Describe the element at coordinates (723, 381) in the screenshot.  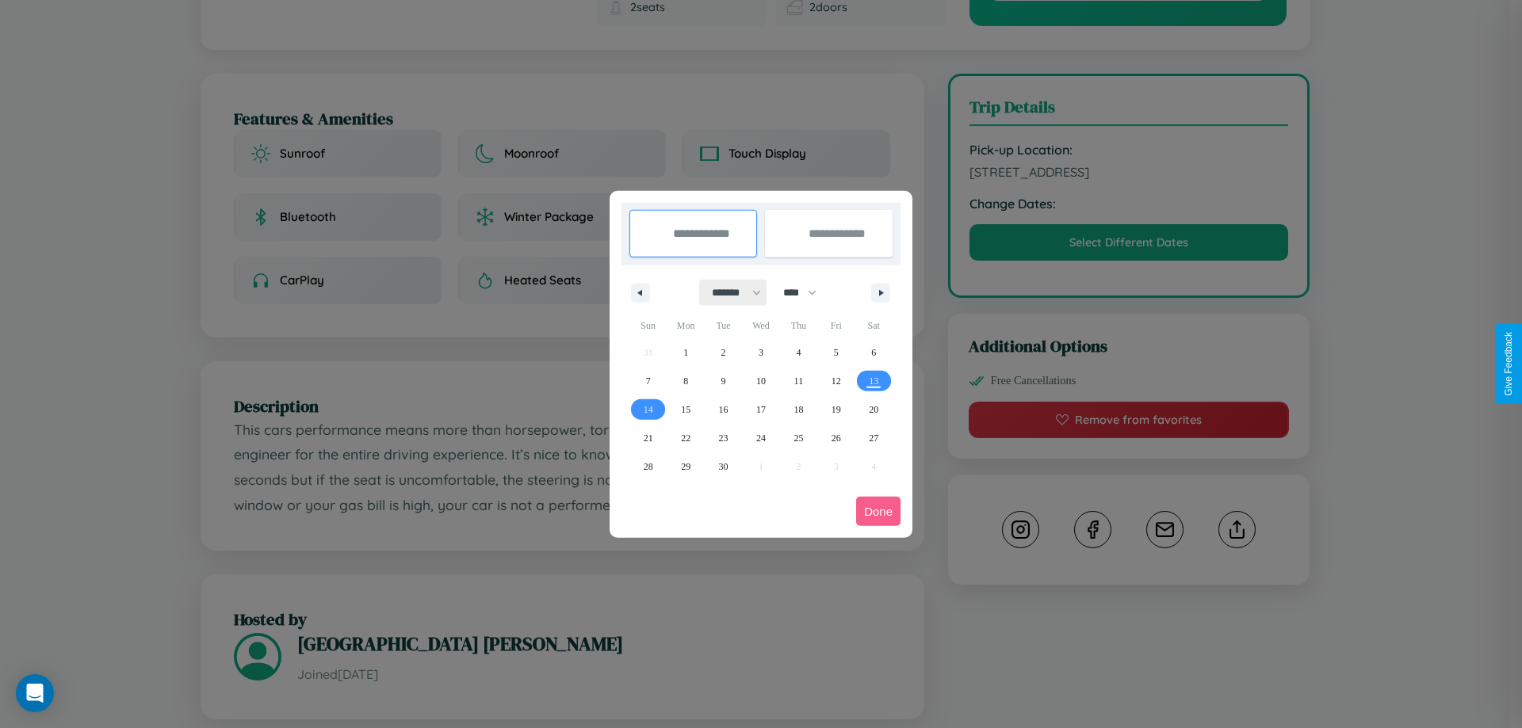
I see `button: 9` at that location.